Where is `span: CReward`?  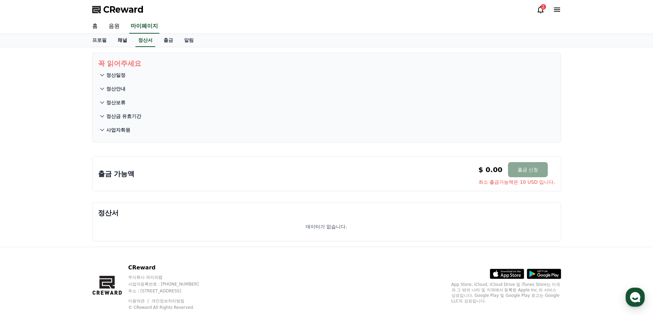 span: CReward is located at coordinates (123, 10).